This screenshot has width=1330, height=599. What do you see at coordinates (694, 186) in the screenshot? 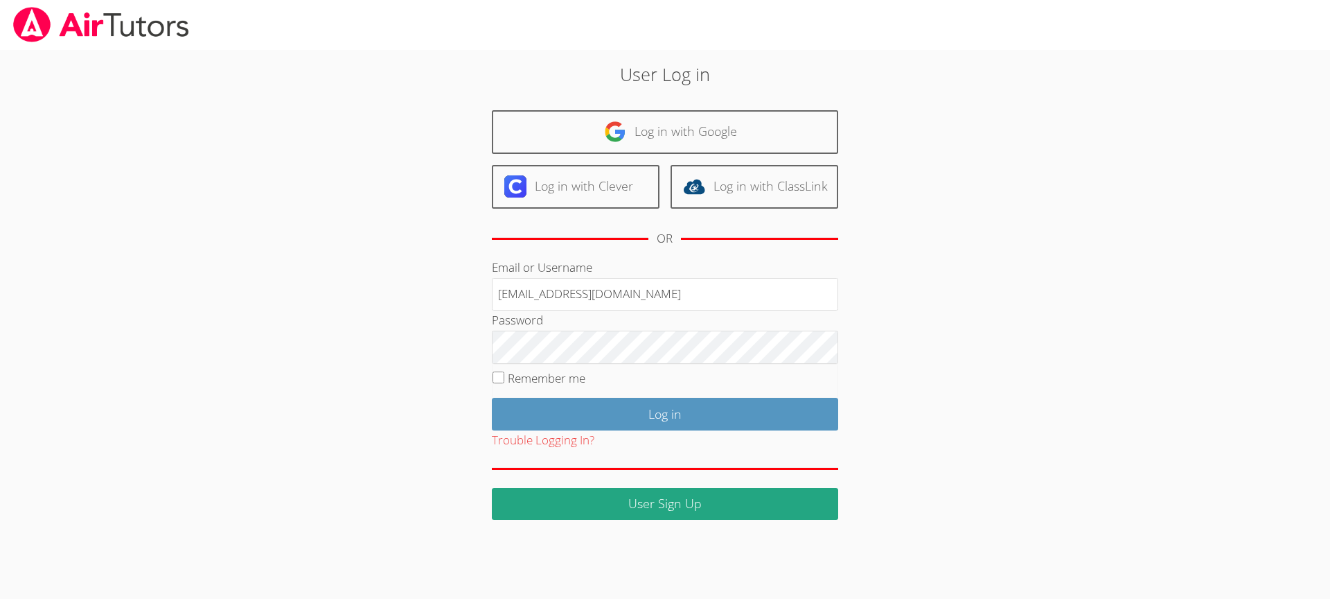
I see `img: classlink-logo-d6bb404cc1216ec64c9a2012d9dc4662098be43eaf13dc465df04b49fa7ab582.svg` at bounding box center [694, 186].